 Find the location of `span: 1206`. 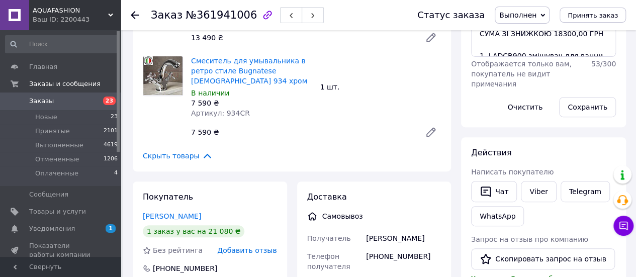

span: 1206 is located at coordinates (111, 159).